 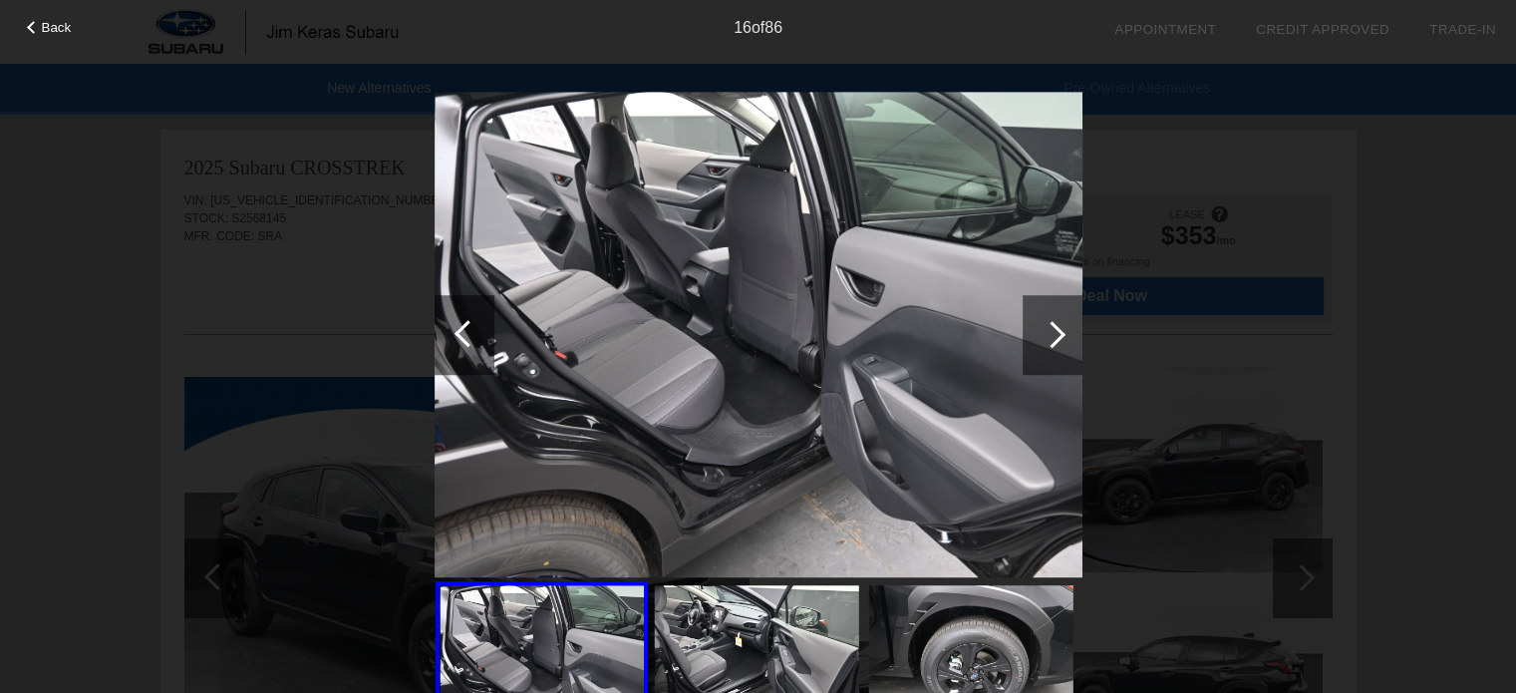 I want to click on a: Credit Approved, so click(x=1322, y=29).